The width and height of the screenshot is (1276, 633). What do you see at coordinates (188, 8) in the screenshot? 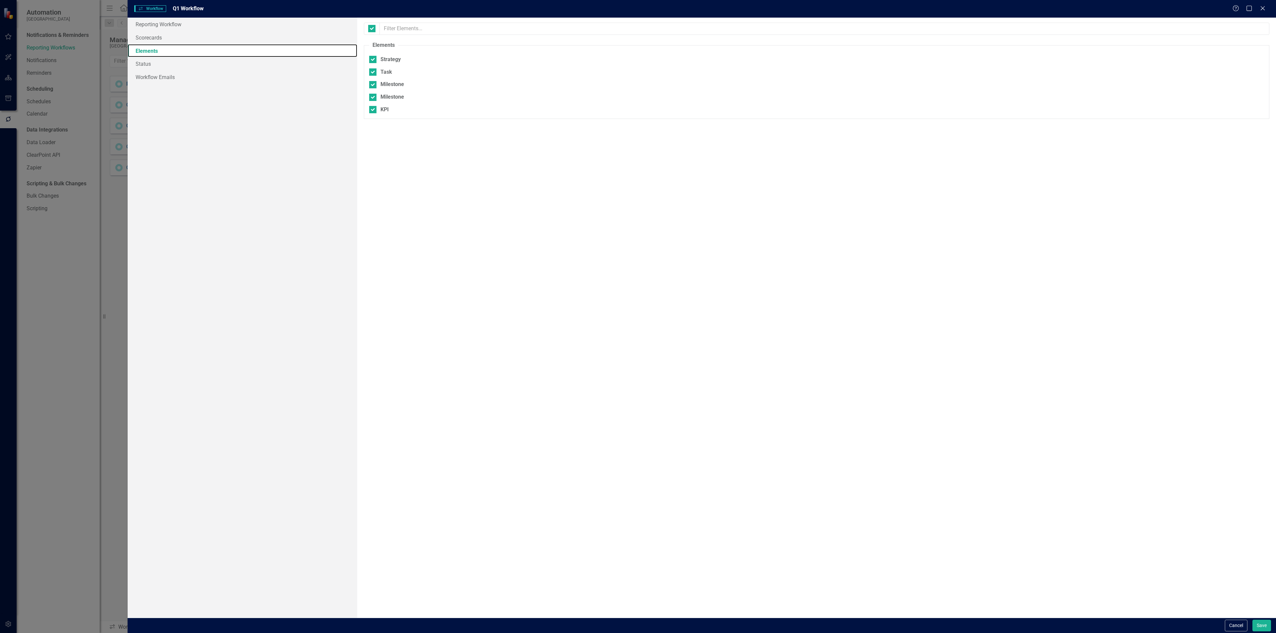
I see `span: Q1 Workflow` at bounding box center [188, 8].